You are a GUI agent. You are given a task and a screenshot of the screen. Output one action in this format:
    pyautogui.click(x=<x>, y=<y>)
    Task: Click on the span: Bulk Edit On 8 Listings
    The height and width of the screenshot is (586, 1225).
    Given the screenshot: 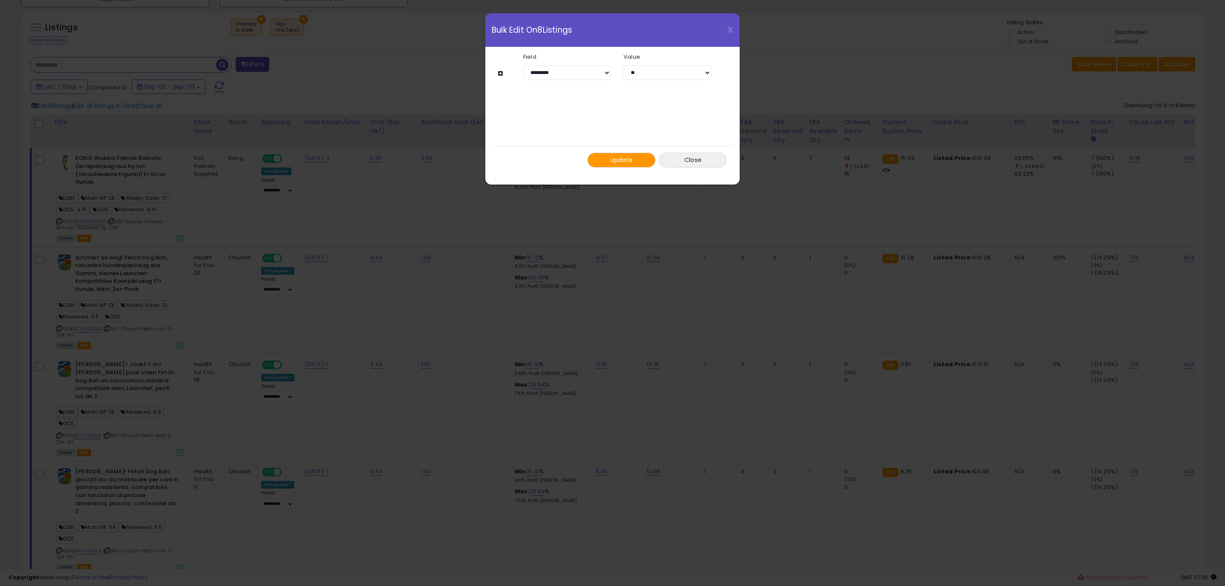 What is the action you would take?
    pyautogui.click(x=532, y=30)
    